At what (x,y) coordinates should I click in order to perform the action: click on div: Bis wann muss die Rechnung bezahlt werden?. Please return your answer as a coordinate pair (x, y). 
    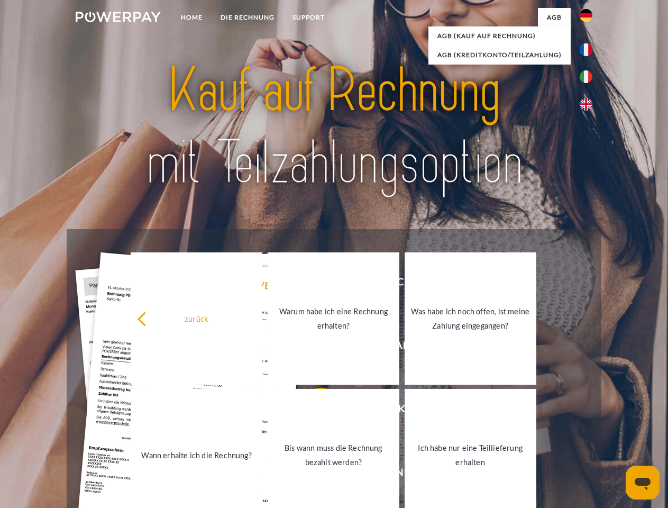
    Looking at the image, I should click on (333, 455).